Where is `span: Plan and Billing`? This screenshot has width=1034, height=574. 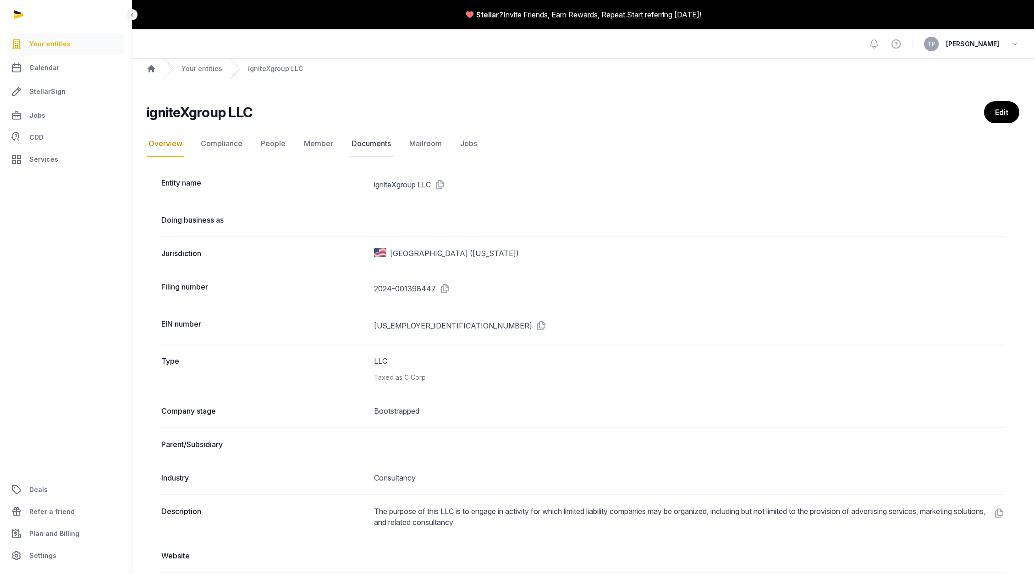 span: Plan and Billing is located at coordinates (54, 534).